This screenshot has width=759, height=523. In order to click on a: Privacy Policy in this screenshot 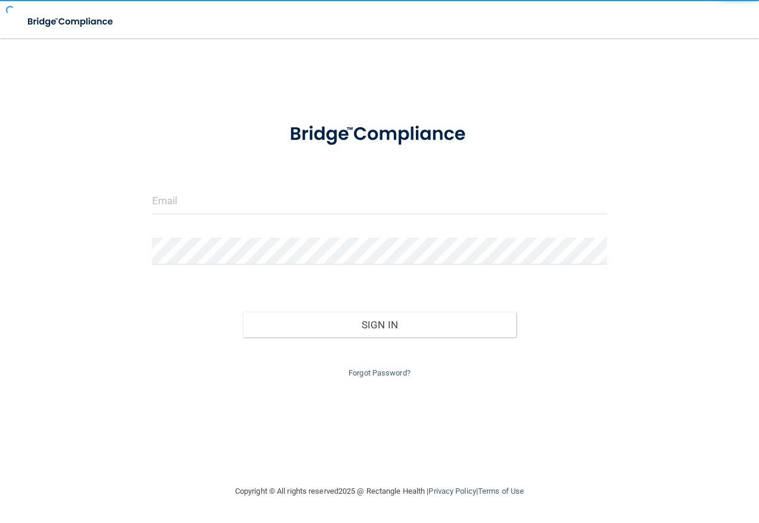, I will do `click(452, 491)`.